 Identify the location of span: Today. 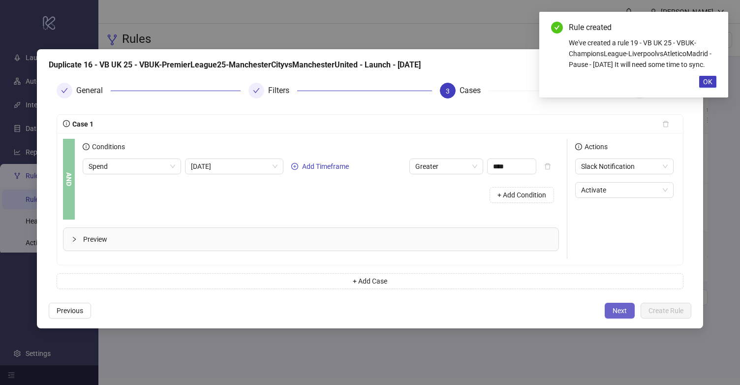
(234, 166).